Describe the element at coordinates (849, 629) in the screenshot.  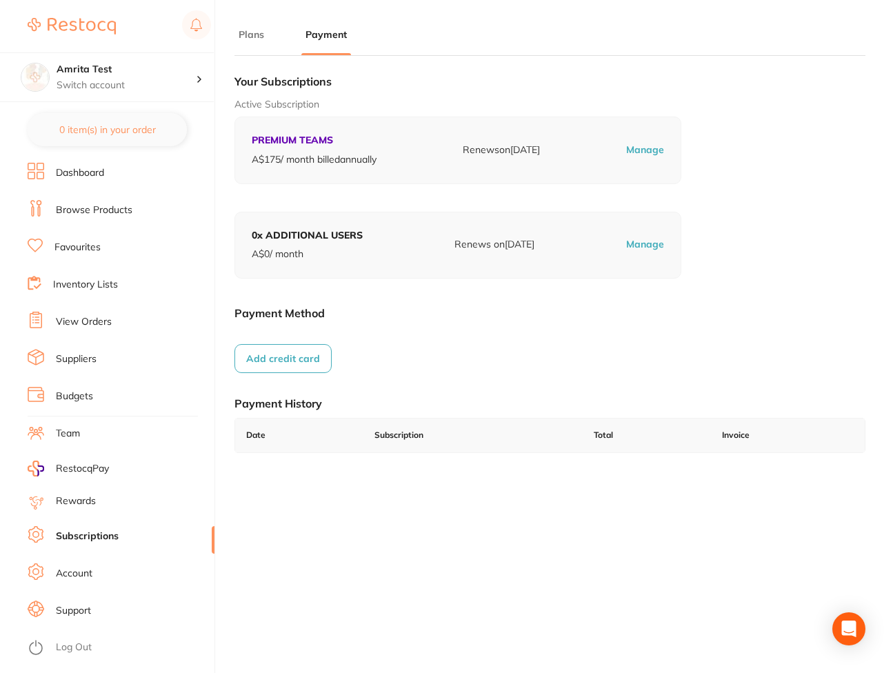
I see `div: Open Intercom Messenger` at that location.